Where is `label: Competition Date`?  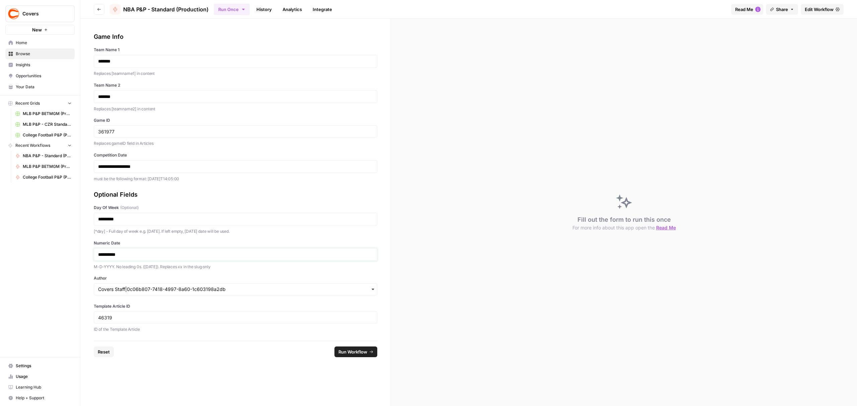 label: Competition Date is located at coordinates (235, 155).